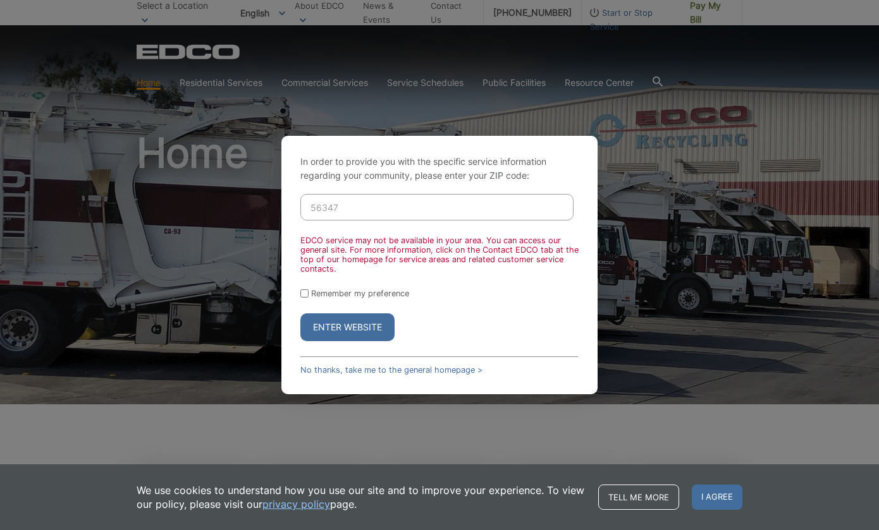  Describe the element at coordinates (391, 370) in the screenshot. I see `a: No thanks, take me to the general homepage >` at that location.